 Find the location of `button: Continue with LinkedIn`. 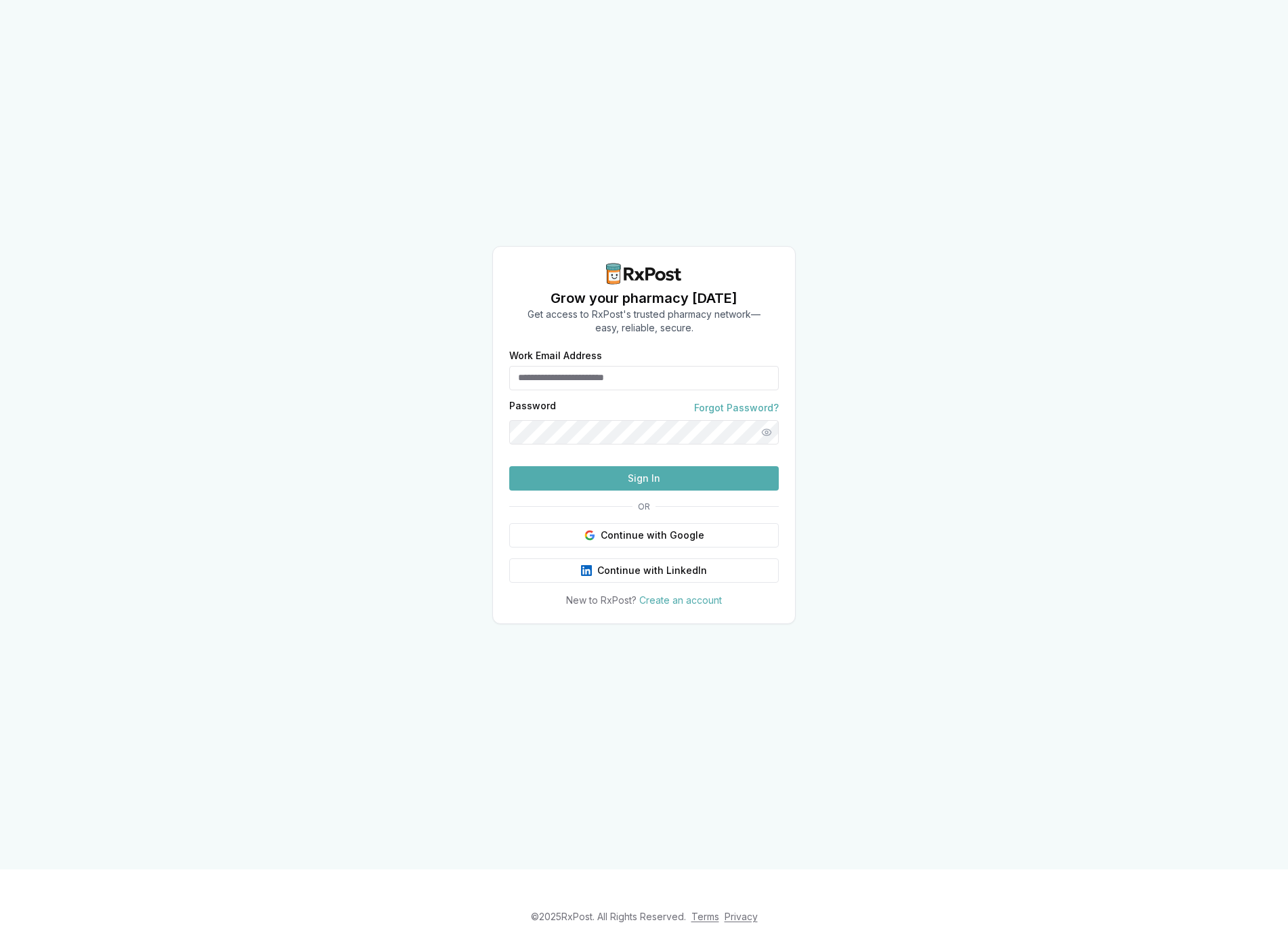

button: Continue with LinkedIn is located at coordinates (644, 570).